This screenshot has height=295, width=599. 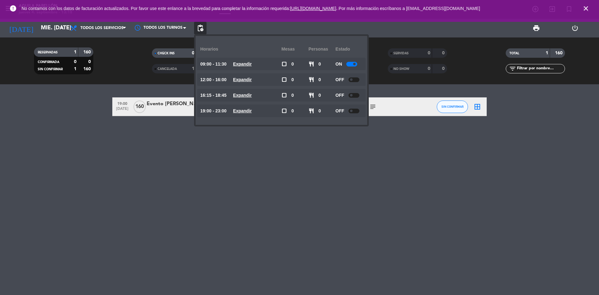 I want to click on div: Mesas, so click(x=295, y=49).